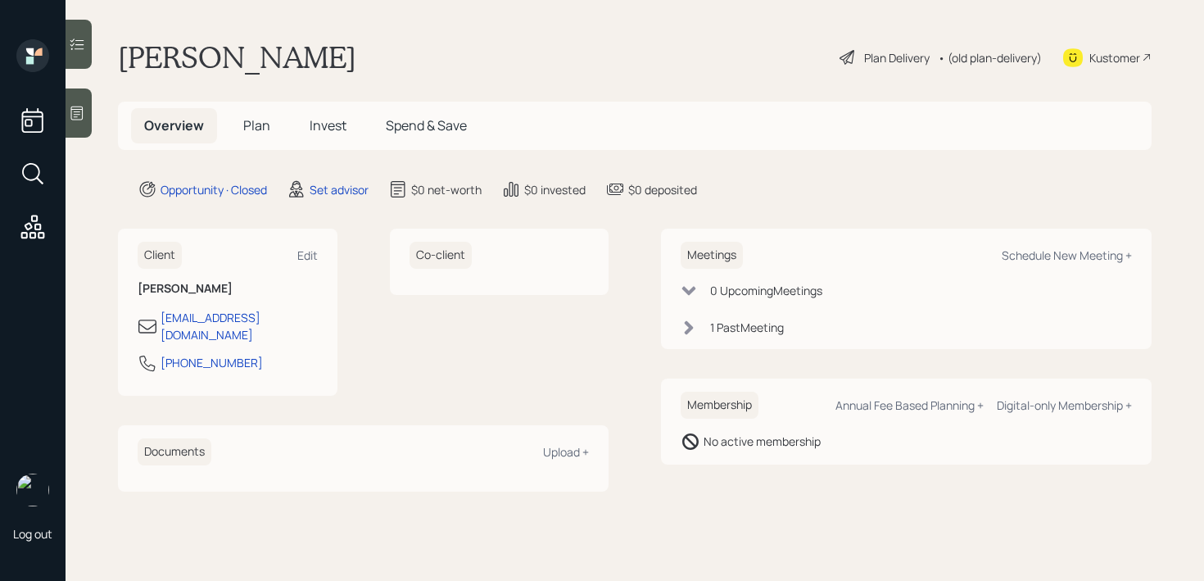  Describe the element at coordinates (33, 533) in the screenshot. I see `div: Log out` at that location.